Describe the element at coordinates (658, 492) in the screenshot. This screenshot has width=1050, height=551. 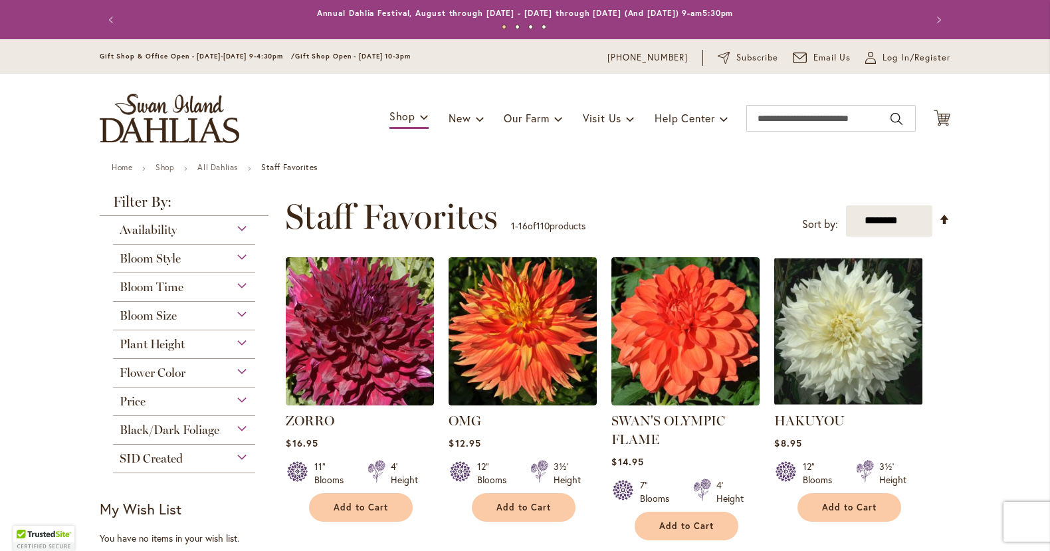
I see `div: 7" Blooms` at that location.